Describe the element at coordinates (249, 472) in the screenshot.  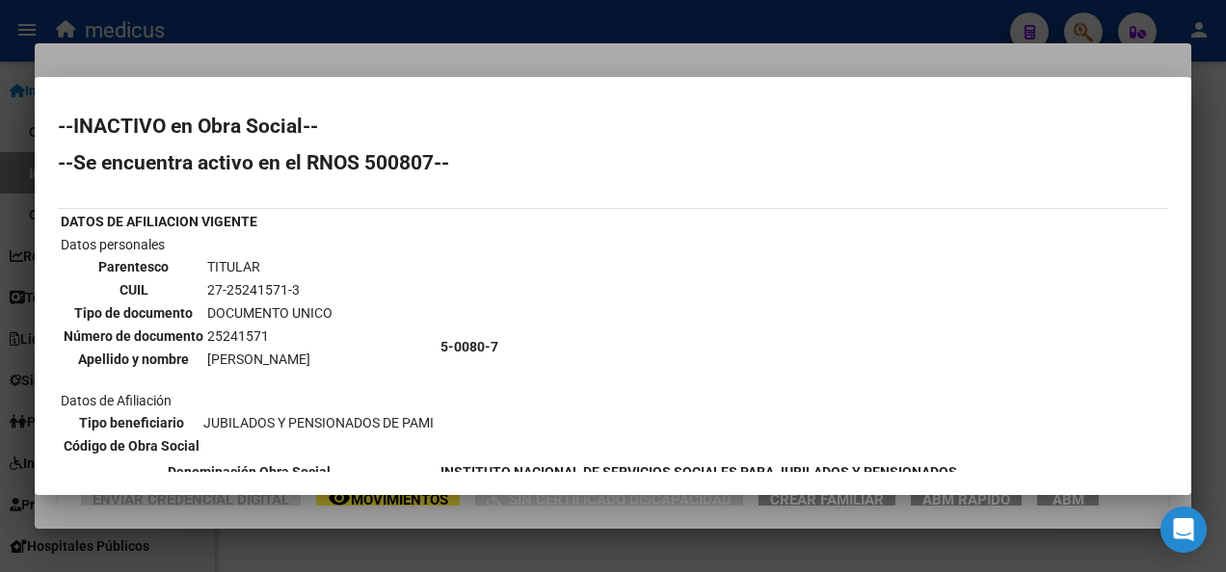
I see `th: Denominación Obra Social` at that location.